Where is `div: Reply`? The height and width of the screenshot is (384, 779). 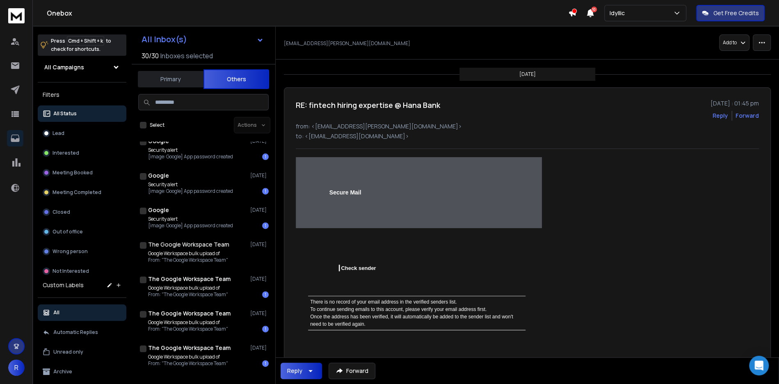
div: Reply is located at coordinates (295, 371).